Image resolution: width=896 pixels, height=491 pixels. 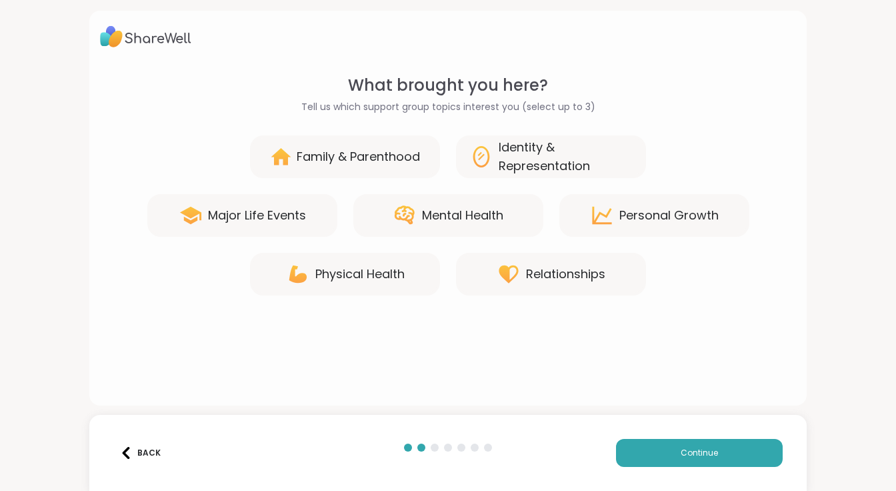 What do you see at coordinates (145, 37) in the screenshot?
I see `img: ShareWell Logo` at bounding box center [145, 37].